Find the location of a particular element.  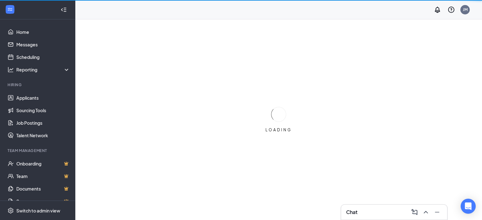

button: ComposeMessage is located at coordinates (415, 212).